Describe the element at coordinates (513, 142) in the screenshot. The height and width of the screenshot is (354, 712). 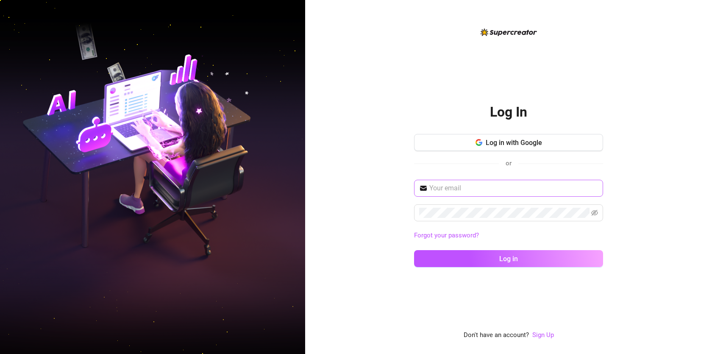
I see `span: Log in with Google` at that location.